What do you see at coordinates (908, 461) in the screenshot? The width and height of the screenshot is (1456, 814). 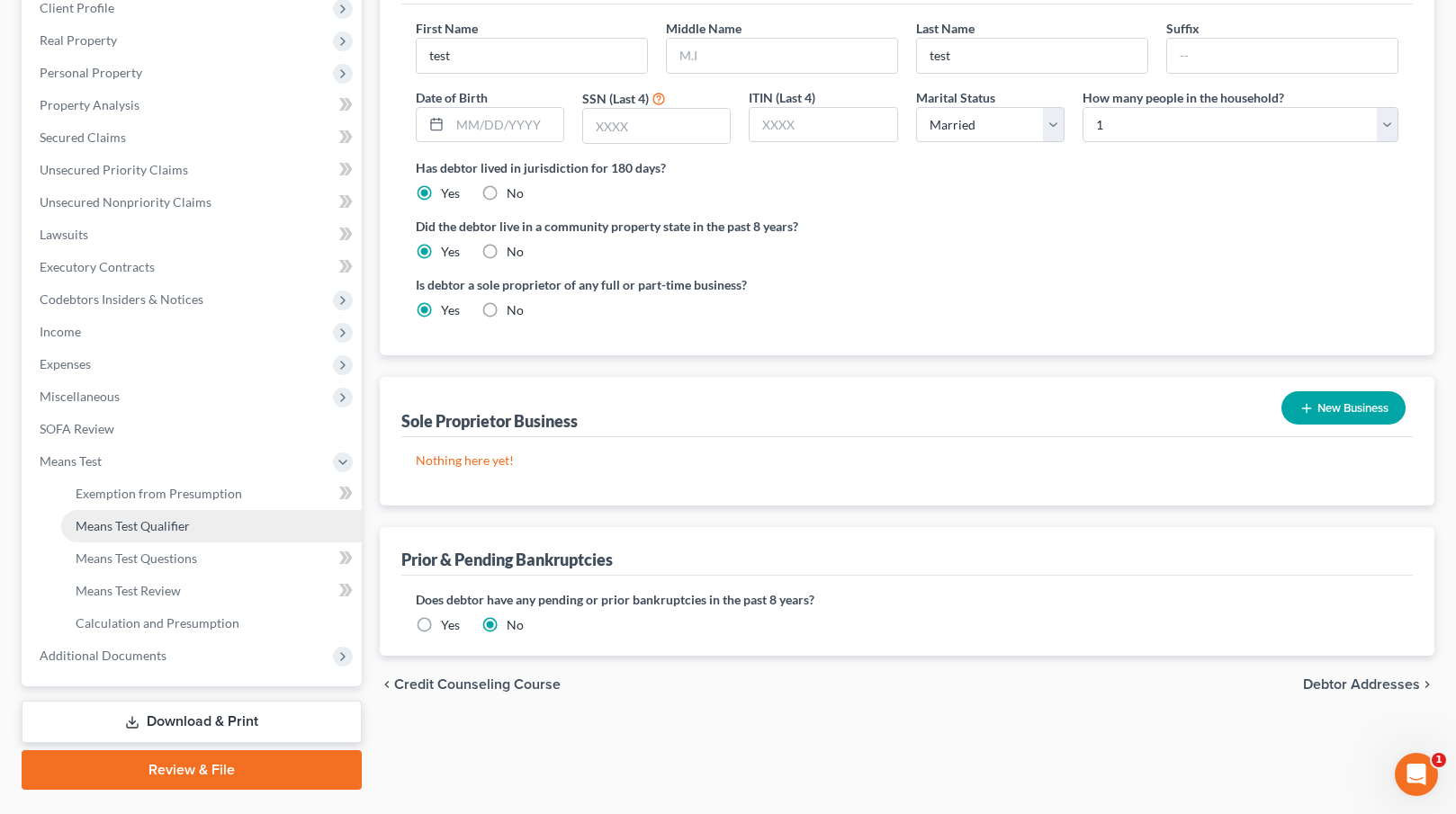 I see `p: Nothing here yet!` at bounding box center [908, 461].